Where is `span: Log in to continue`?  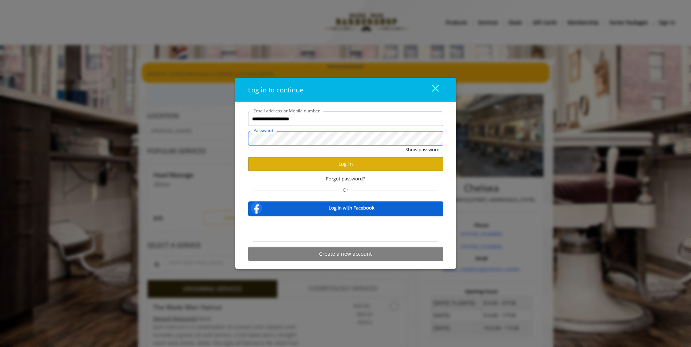
span: Log in to continue is located at coordinates (276, 90).